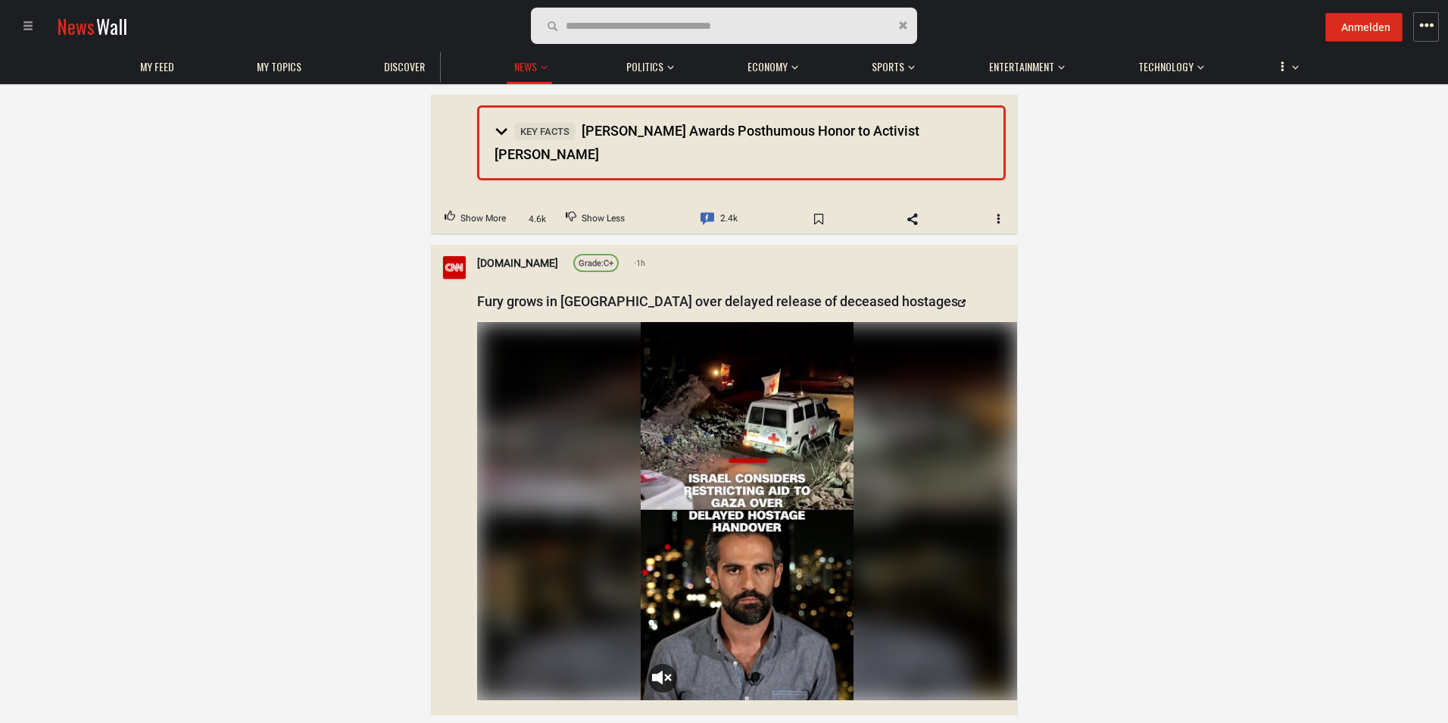 Image resolution: width=1448 pixels, height=723 pixels. Describe the element at coordinates (529, 64) in the screenshot. I see `button: News` at that location.